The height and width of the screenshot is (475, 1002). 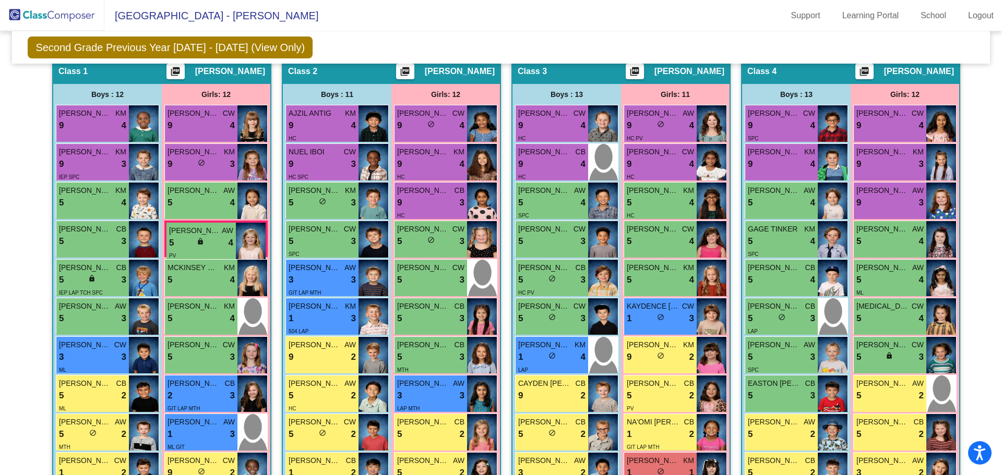 I want to click on span: HC, so click(x=630, y=215).